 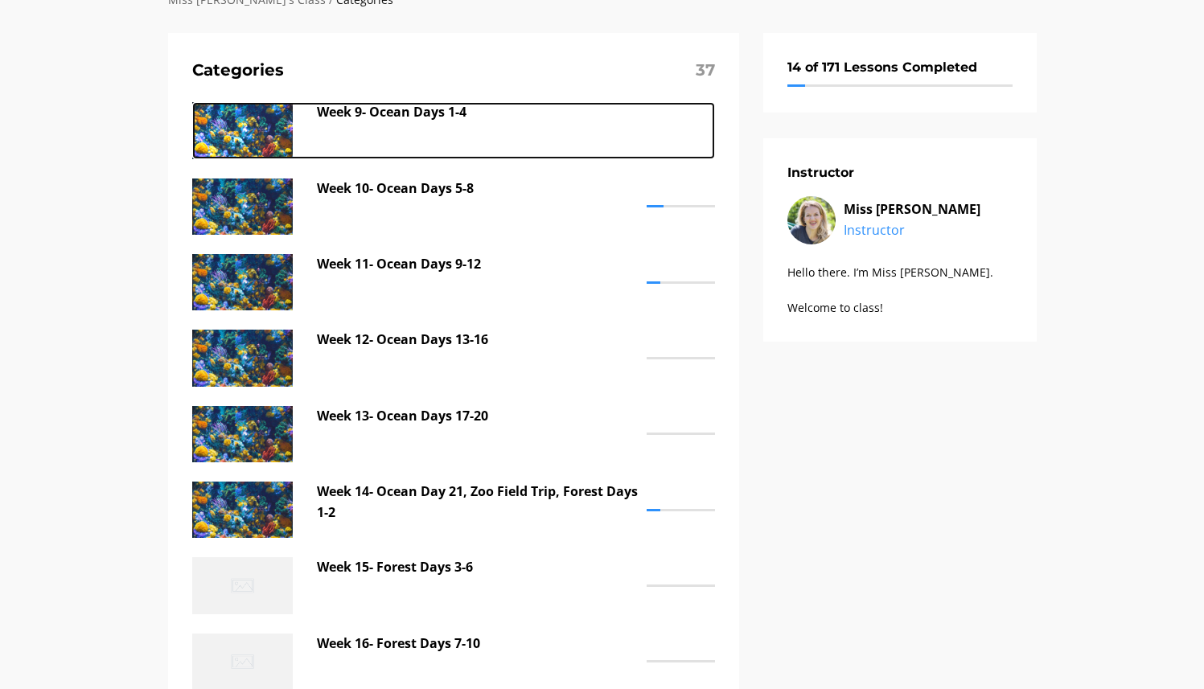 What do you see at coordinates (242, 510) in the screenshot?
I see `img: MFqVL1vjT5WdWvvu5yVw_41879ea6-152c-4634-bf3b-ca6ef2950a62.jpeg` at bounding box center [242, 510].